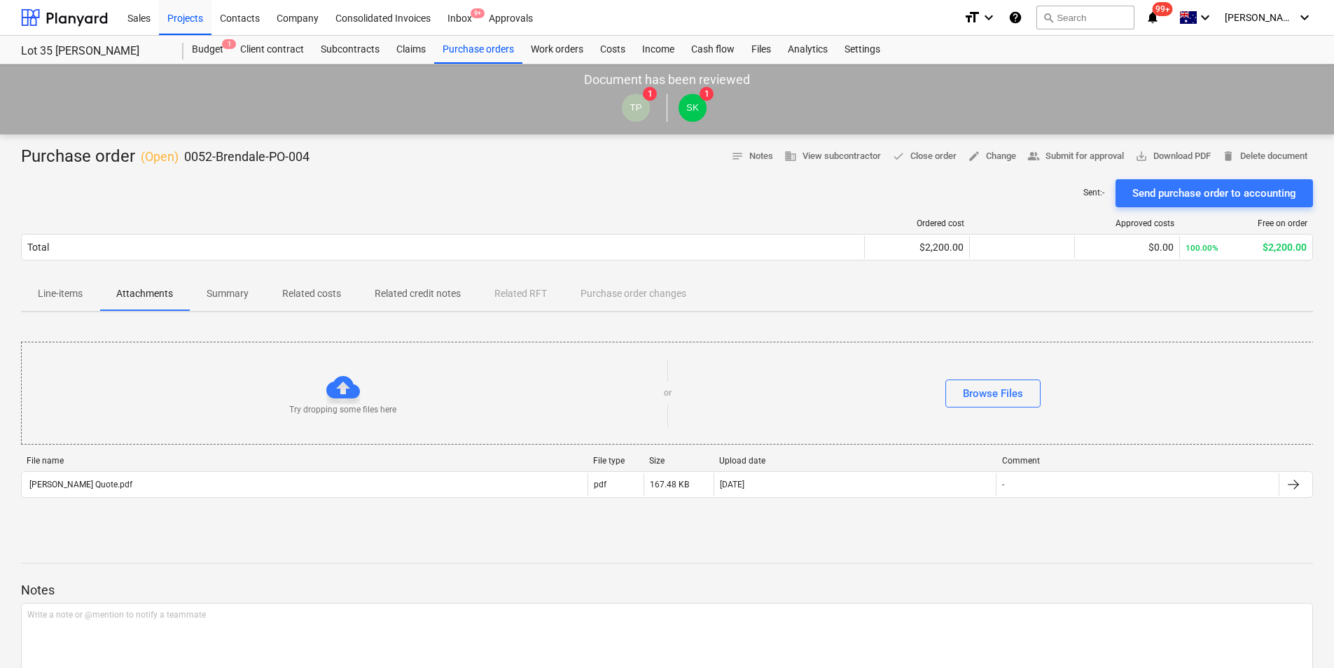  I want to click on div: 167.48 KB, so click(669, 484).